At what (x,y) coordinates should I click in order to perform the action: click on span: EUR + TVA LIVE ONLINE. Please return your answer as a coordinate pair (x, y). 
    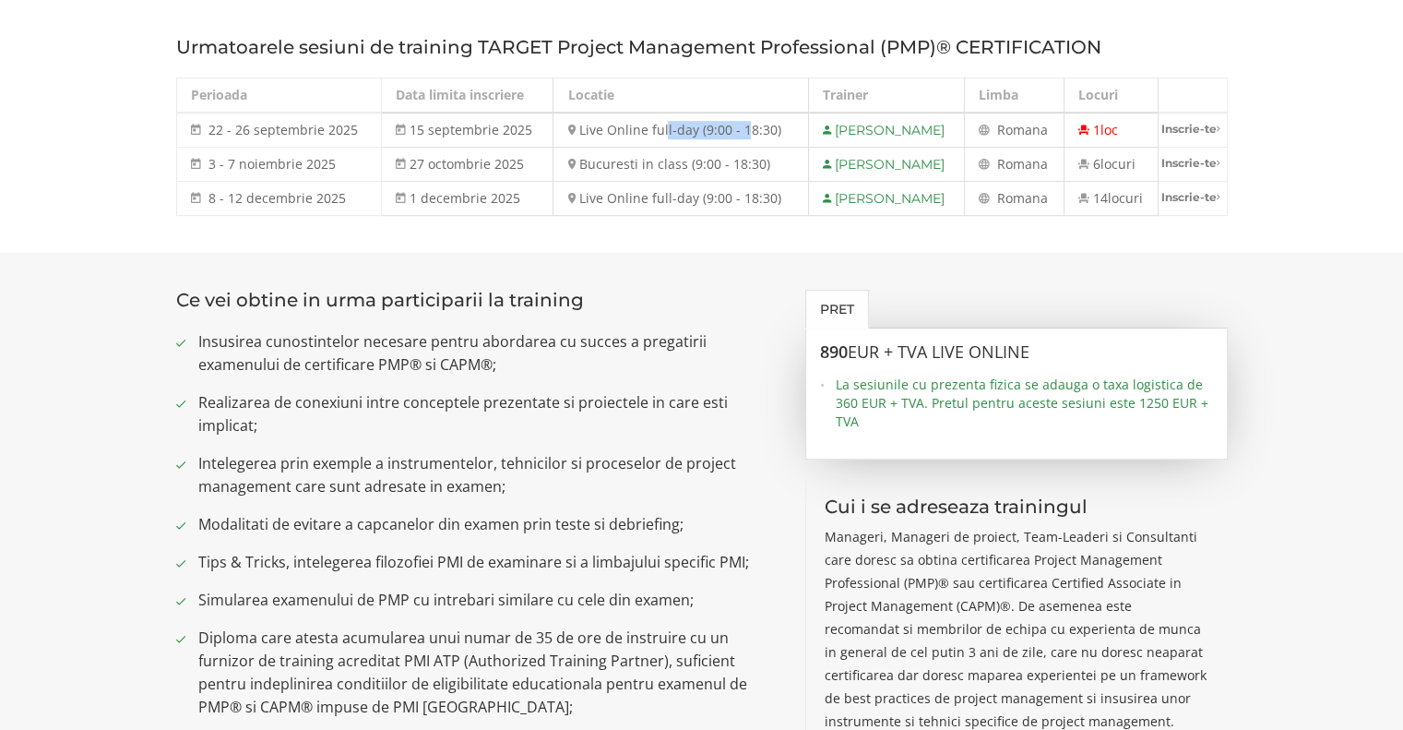
    Looking at the image, I should click on (938, 352).